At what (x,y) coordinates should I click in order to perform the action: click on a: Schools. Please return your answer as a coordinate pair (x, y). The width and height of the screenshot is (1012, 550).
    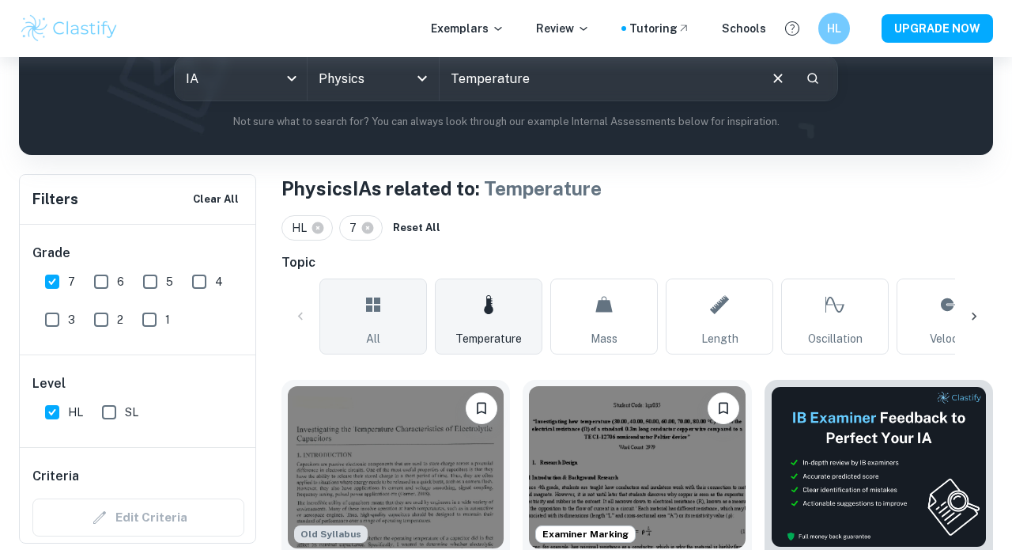
    Looking at the image, I should click on (744, 28).